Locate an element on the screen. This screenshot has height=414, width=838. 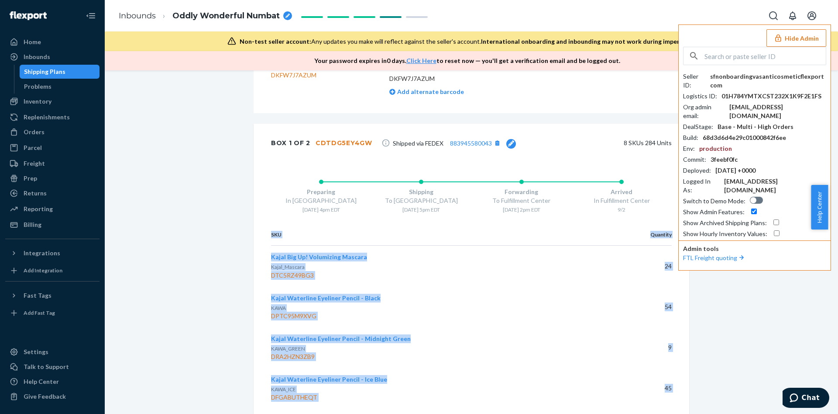
div: 8 SKUs 284 Units is located at coordinates (600, 143).